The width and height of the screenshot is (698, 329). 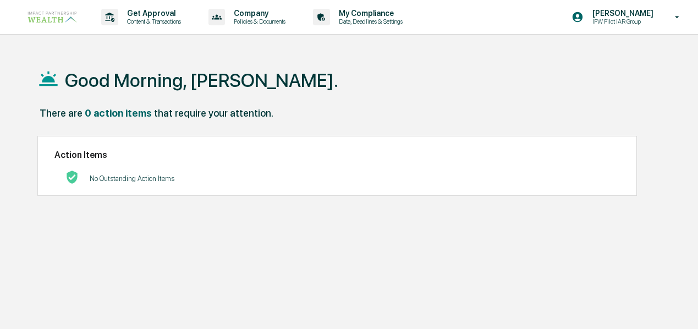 What do you see at coordinates (621, 21) in the screenshot?
I see `p: IPW Pilot IAR Group` at bounding box center [621, 21].